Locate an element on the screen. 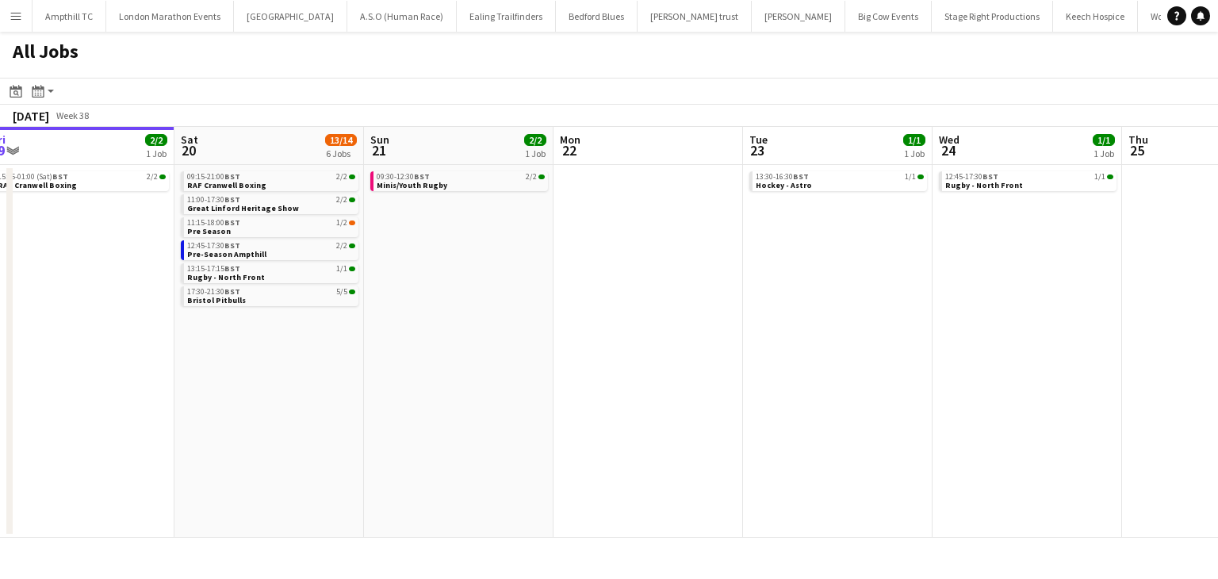  span: 09:30-12:30 is located at coordinates (403, 177).